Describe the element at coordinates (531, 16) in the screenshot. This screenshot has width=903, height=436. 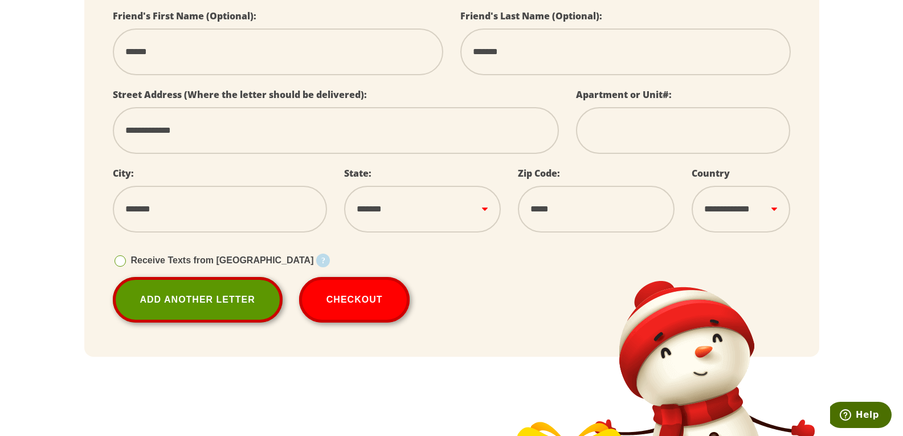
I see `label: Friend's Last Name (Optional):` at that location.